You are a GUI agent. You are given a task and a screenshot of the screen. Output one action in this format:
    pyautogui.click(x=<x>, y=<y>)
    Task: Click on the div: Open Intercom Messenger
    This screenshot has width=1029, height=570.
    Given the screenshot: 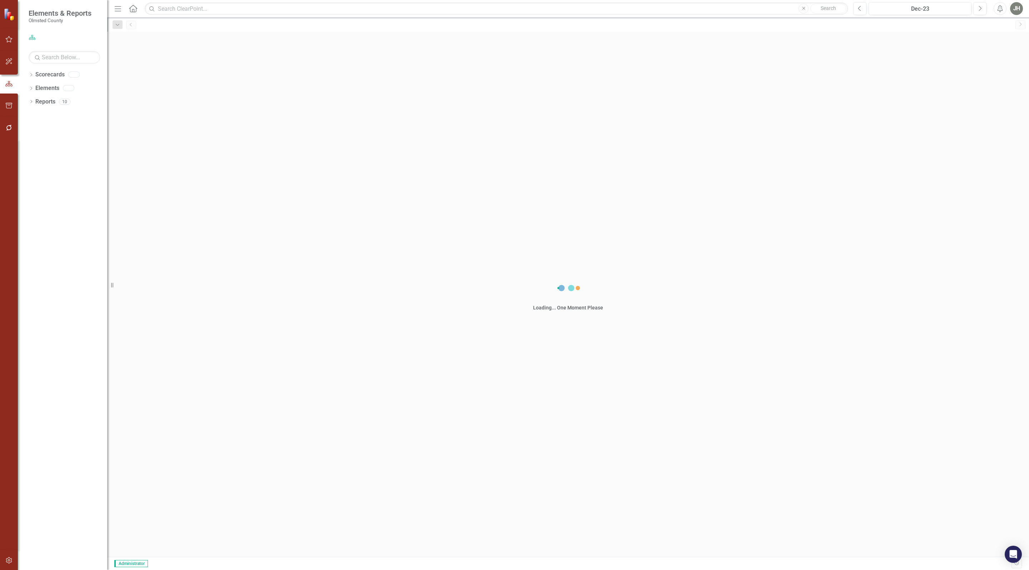 What is the action you would take?
    pyautogui.click(x=1013, y=555)
    